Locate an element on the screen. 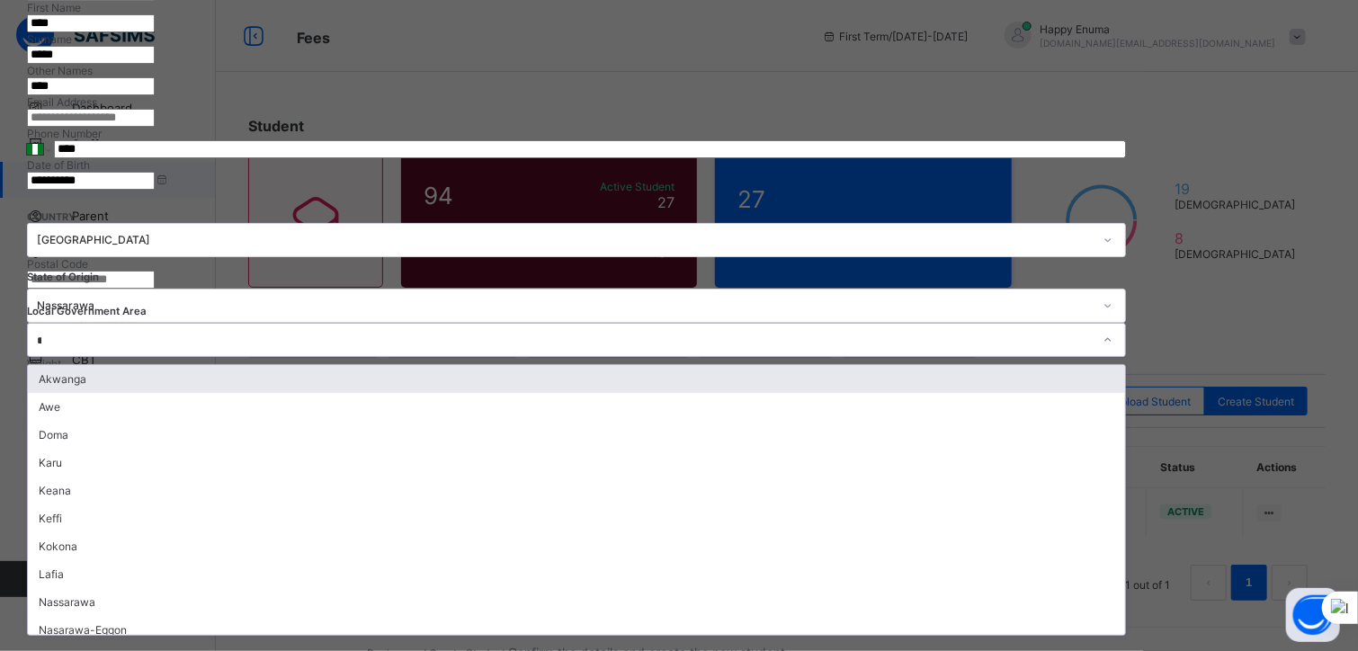 The width and height of the screenshot is (1358, 651). div: Awe is located at coordinates (576, 406).